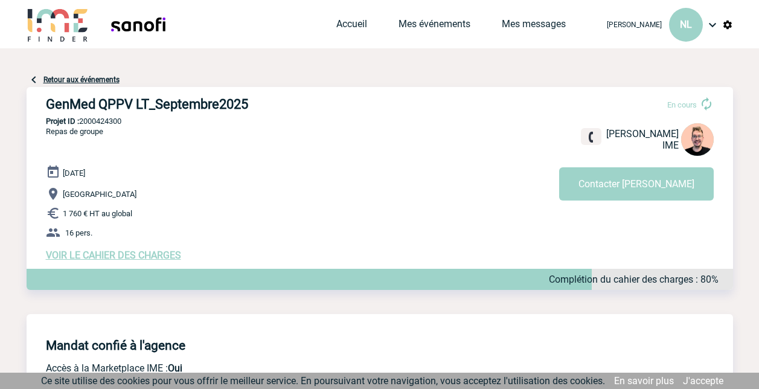  I want to click on a: VOIR LE CAHIER DES CHARGES, so click(113, 255).